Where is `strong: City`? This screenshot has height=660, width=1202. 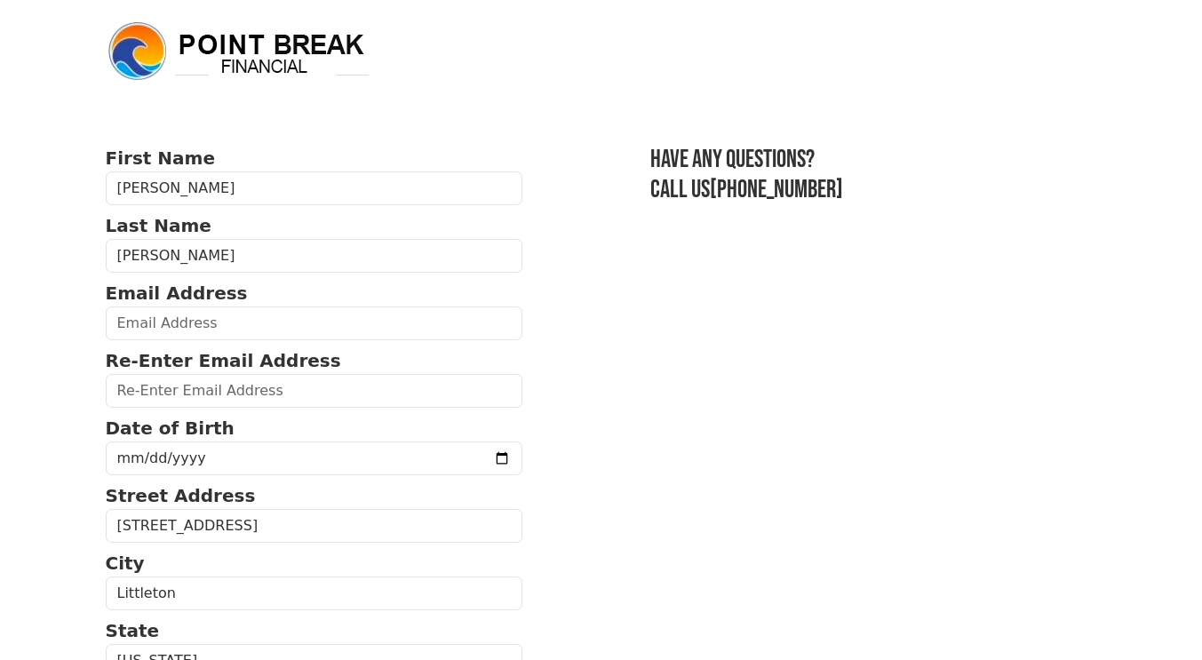 strong: City is located at coordinates (125, 563).